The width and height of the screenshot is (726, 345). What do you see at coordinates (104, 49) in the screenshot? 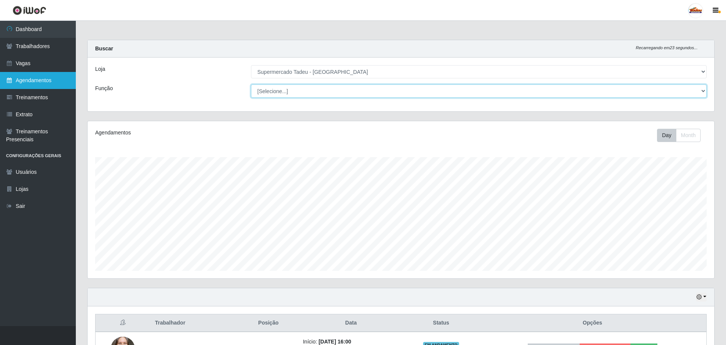
I see `strong: Buscar` at bounding box center [104, 49].